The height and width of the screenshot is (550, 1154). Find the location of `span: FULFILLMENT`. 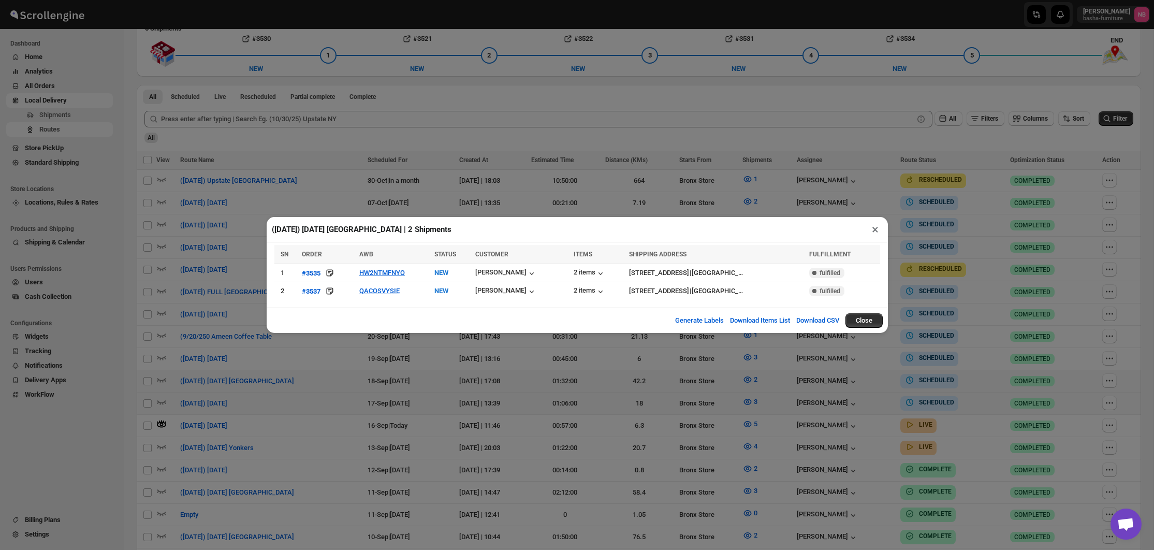

span: FULFILLMENT is located at coordinates (830, 254).